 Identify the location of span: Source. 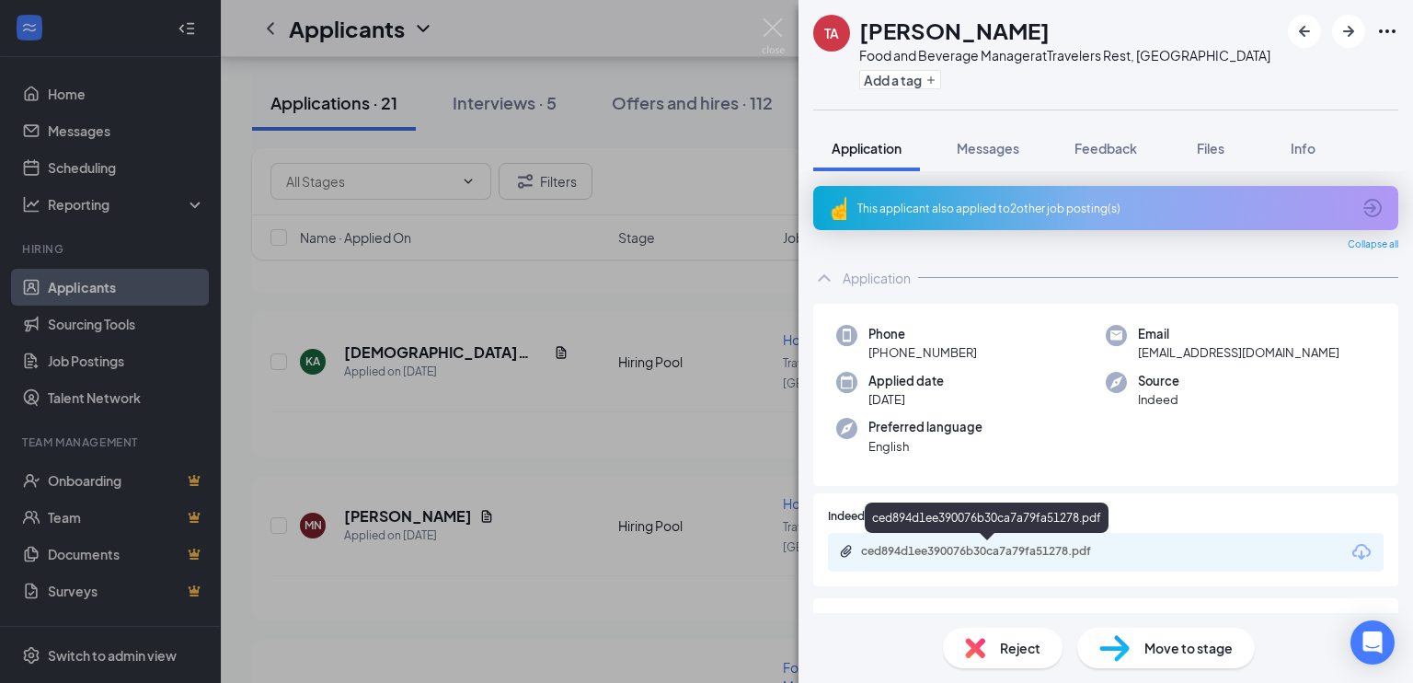
(1158, 381).